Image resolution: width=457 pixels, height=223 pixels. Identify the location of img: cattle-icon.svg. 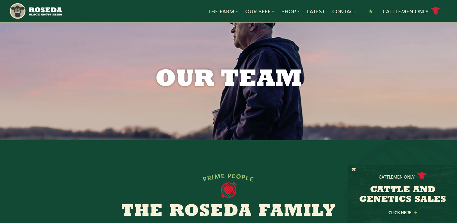
(422, 176).